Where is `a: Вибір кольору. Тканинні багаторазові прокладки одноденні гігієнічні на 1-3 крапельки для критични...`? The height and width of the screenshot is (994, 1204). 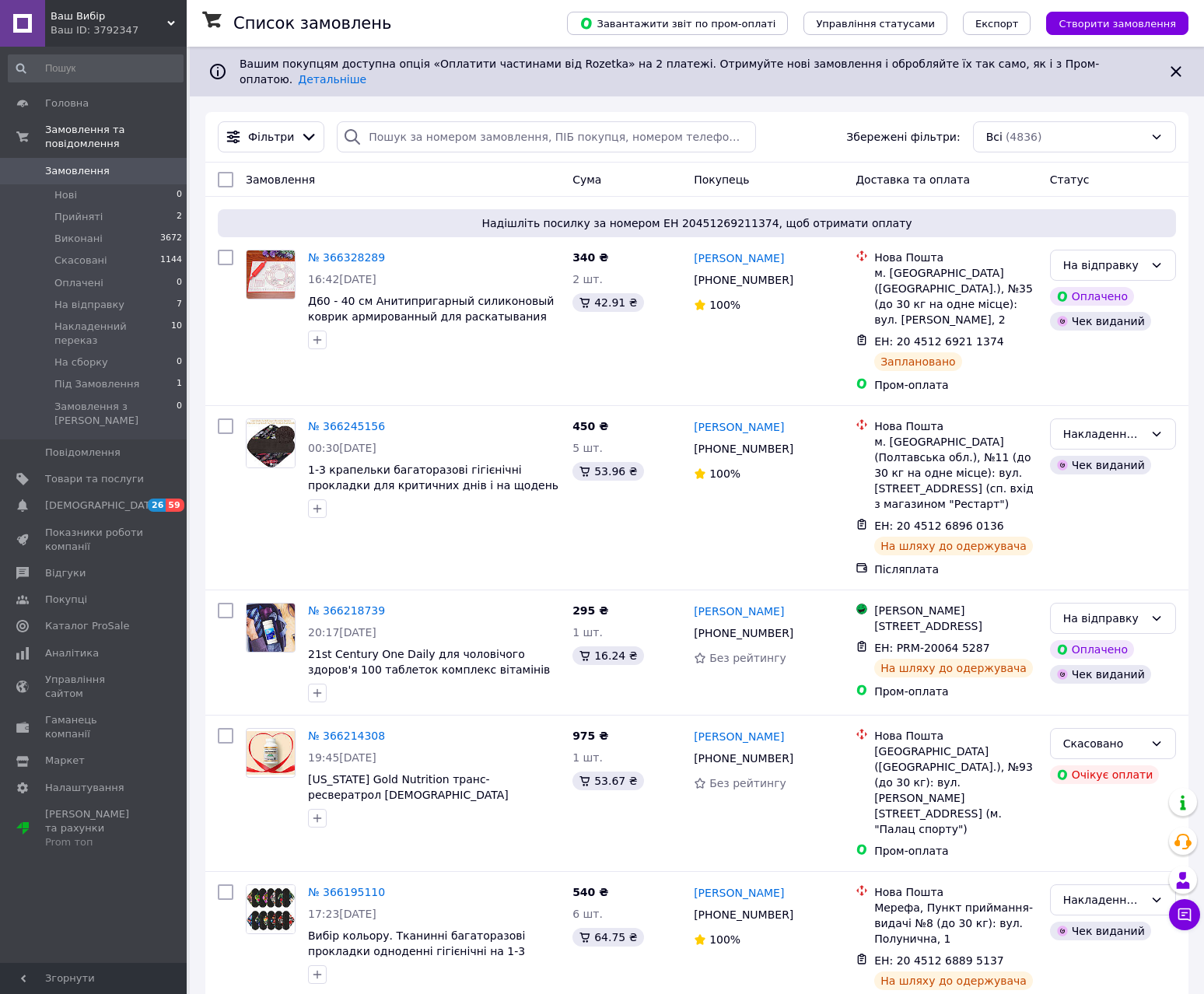 a: Вибір кольору. Тканинні багаторазові прокладки одноденні гігієнічні на 1-3 крапельки для критични... is located at coordinates (416, 951).